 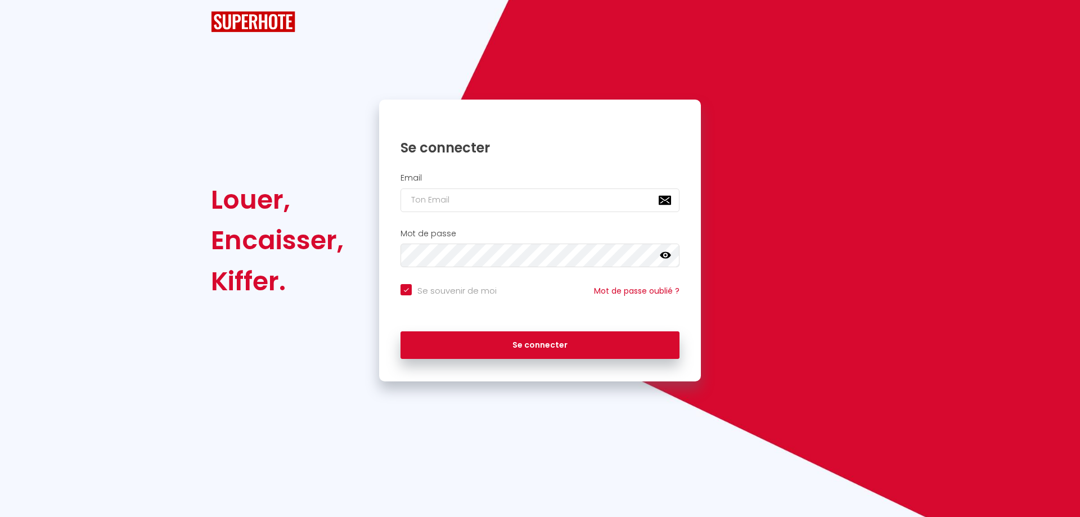 What do you see at coordinates (540, 178) in the screenshot?
I see `h2: Email` at bounding box center [540, 178].